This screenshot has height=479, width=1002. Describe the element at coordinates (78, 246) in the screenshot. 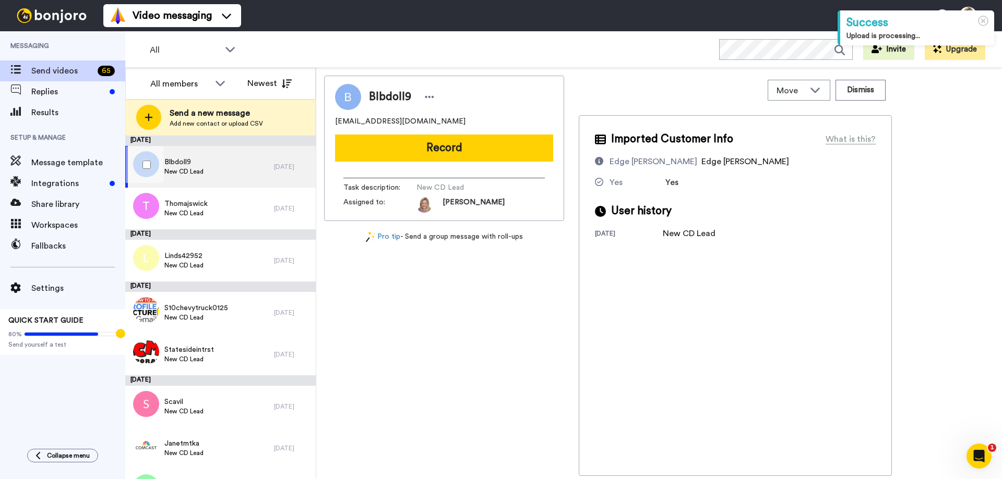

I see `span: Fallbacks` at that location.